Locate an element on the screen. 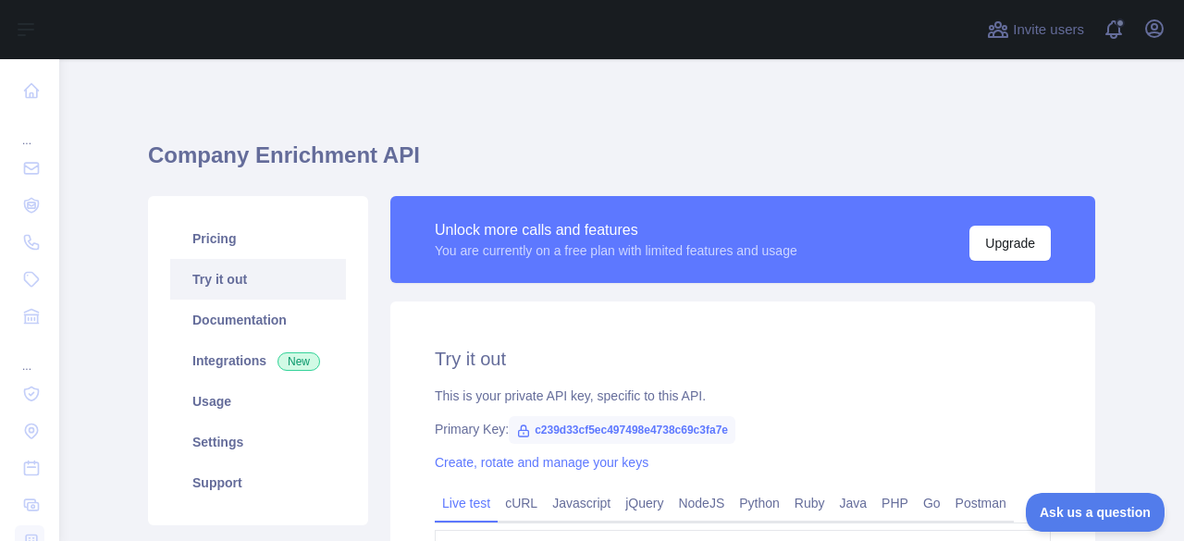 The width and height of the screenshot is (1184, 541). span: Invite users is located at coordinates (1048, 30).